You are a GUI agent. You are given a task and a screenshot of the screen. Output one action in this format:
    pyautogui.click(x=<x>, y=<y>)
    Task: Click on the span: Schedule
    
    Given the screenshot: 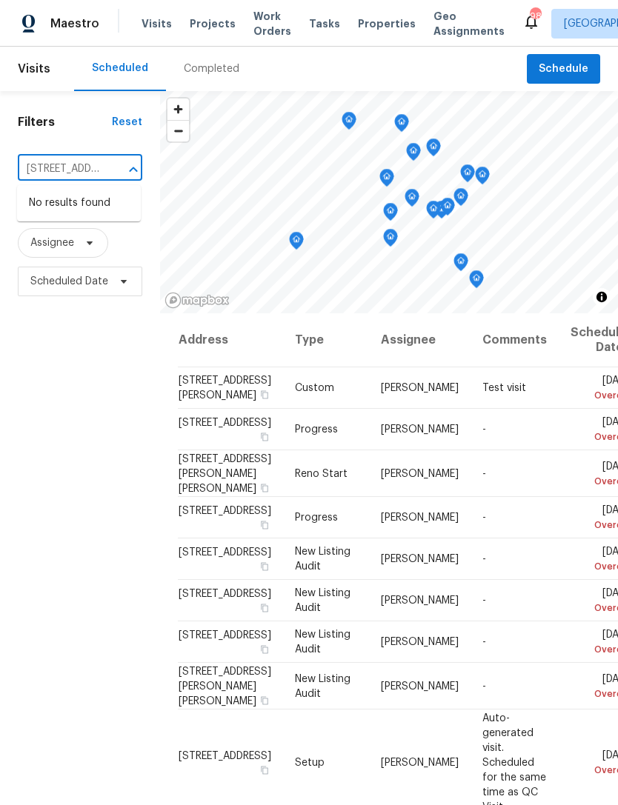 What is the action you would take?
    pyautogui.click(x=563, y=69)
    